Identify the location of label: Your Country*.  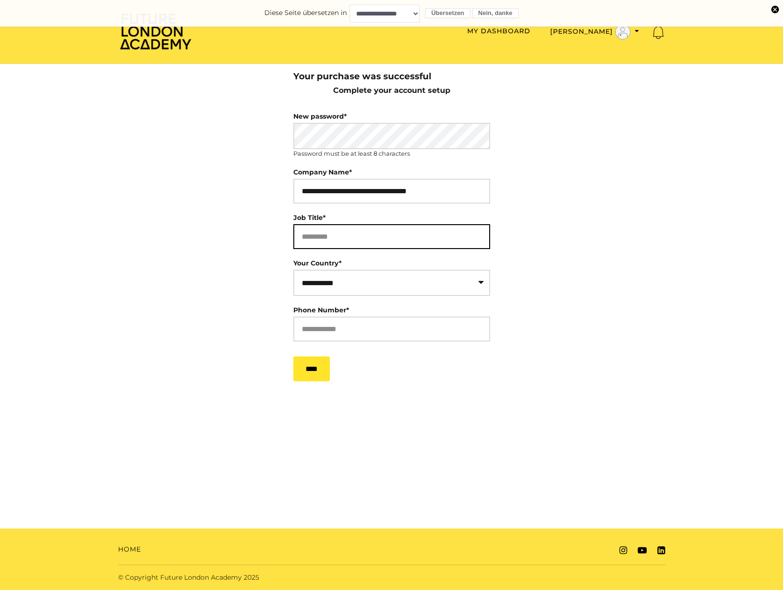
(317, 263).